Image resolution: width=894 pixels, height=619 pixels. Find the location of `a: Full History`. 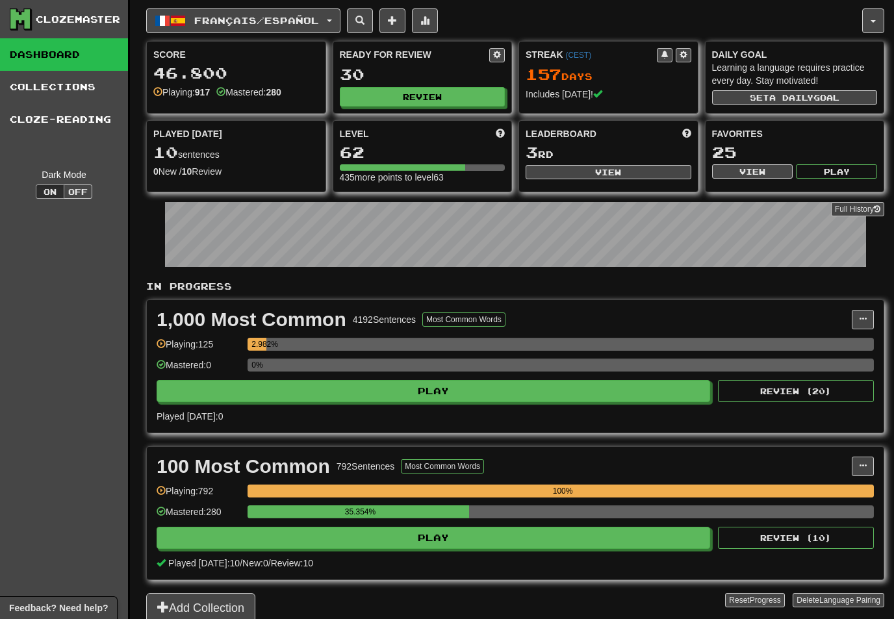

a: Full History is located at coordinates (857, 209).